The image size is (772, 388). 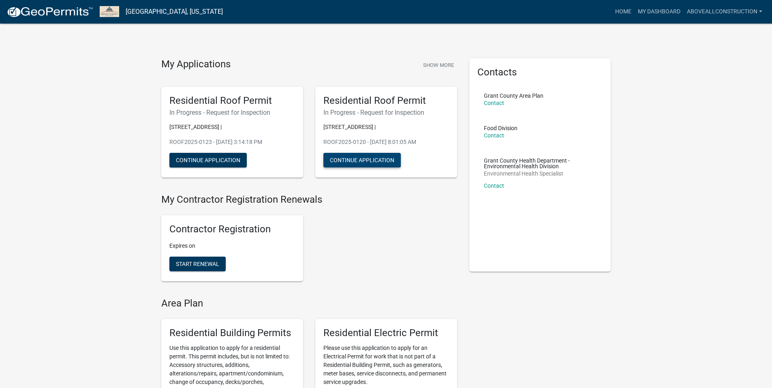 What do you see at coordinates (725, 12) in the screenshot?
I see `a: AboveAllConstruction` at bounding box center [725, 12].